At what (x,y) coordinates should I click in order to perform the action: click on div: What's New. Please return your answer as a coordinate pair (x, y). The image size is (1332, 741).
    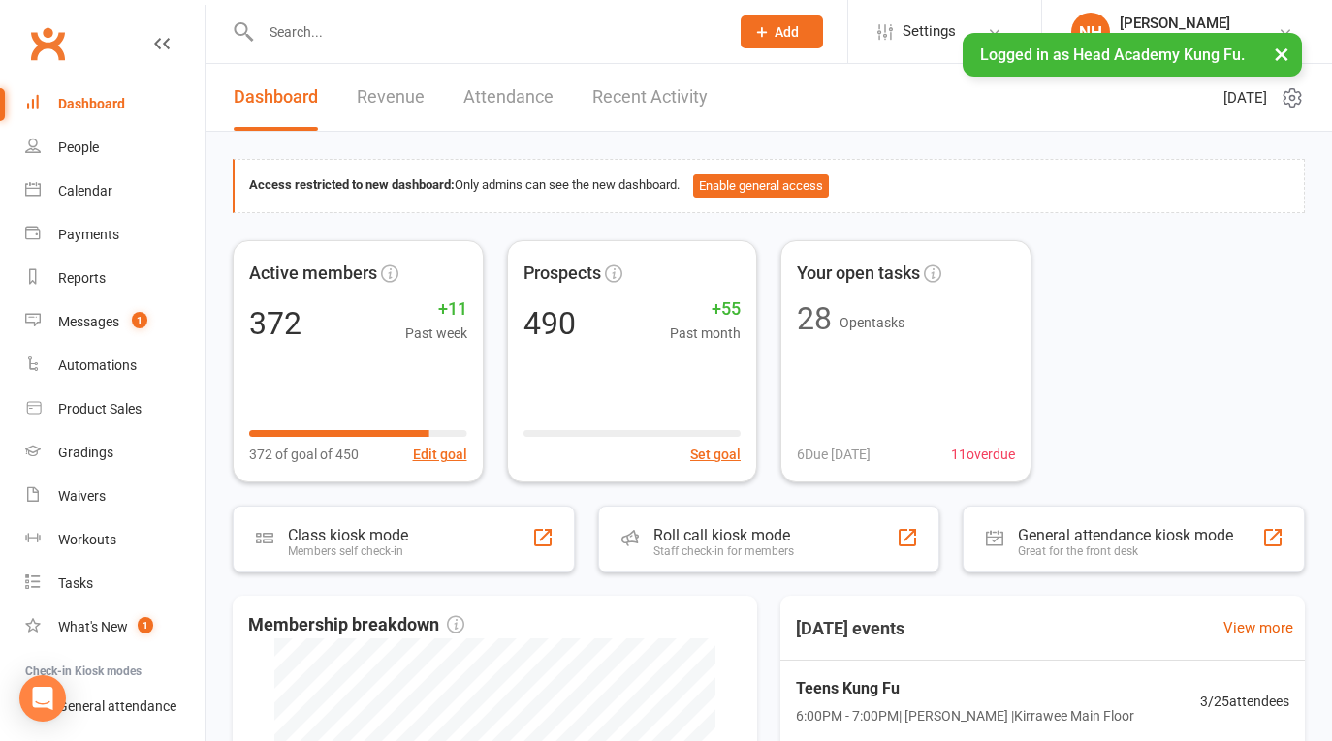
    Looking at the image, I should click on (93, 627).